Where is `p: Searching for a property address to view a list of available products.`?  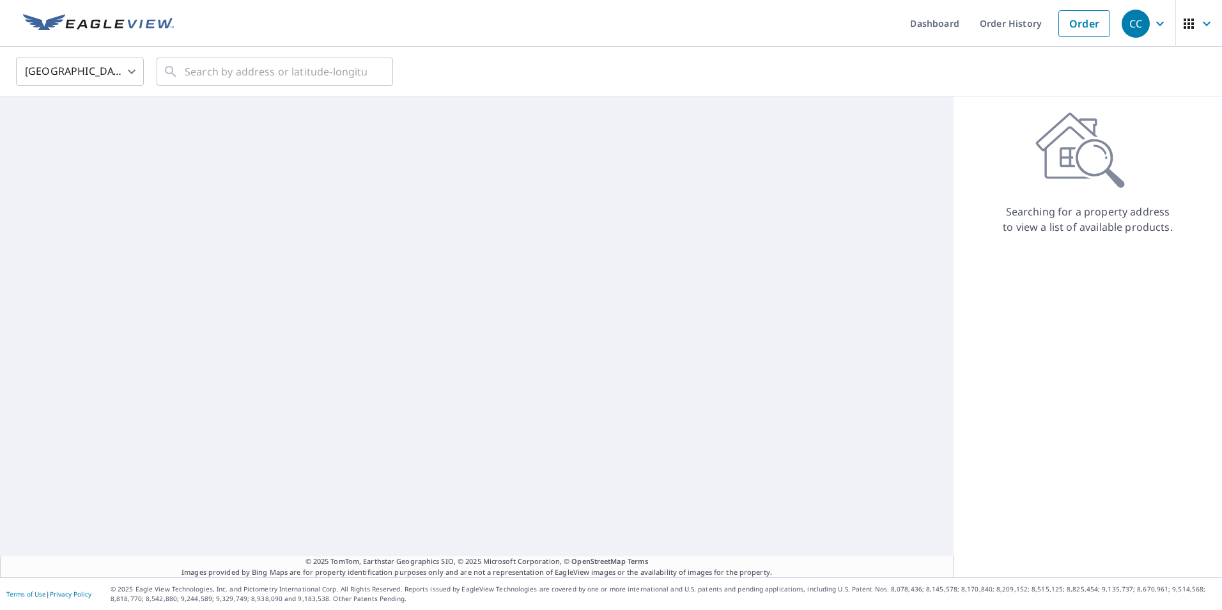
p: Searching for a property address to view a list of available products. is located at coordinates (1087, 219).